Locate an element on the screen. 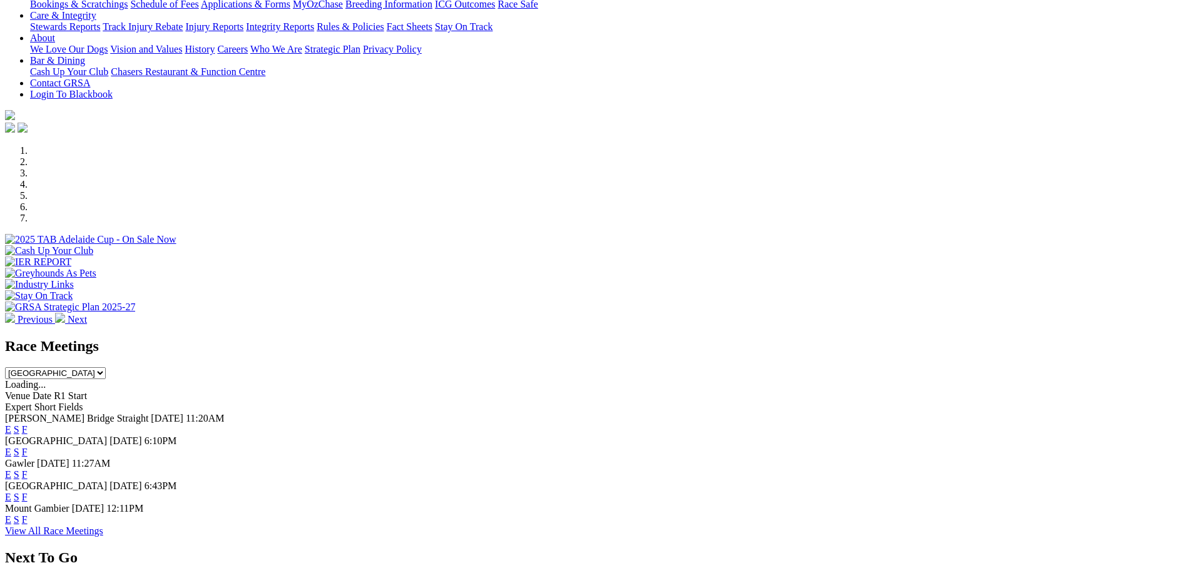  img: Stay On Track is located at coordinates (39, 296).